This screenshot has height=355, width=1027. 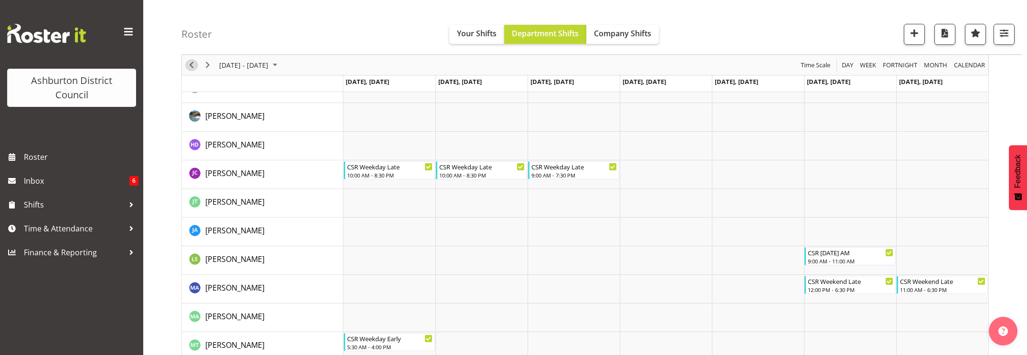 What do you see at coordinates (390, 338) in the screenshot?
I see `div: CSR Weekday Early` at bounding box center [390, 338].